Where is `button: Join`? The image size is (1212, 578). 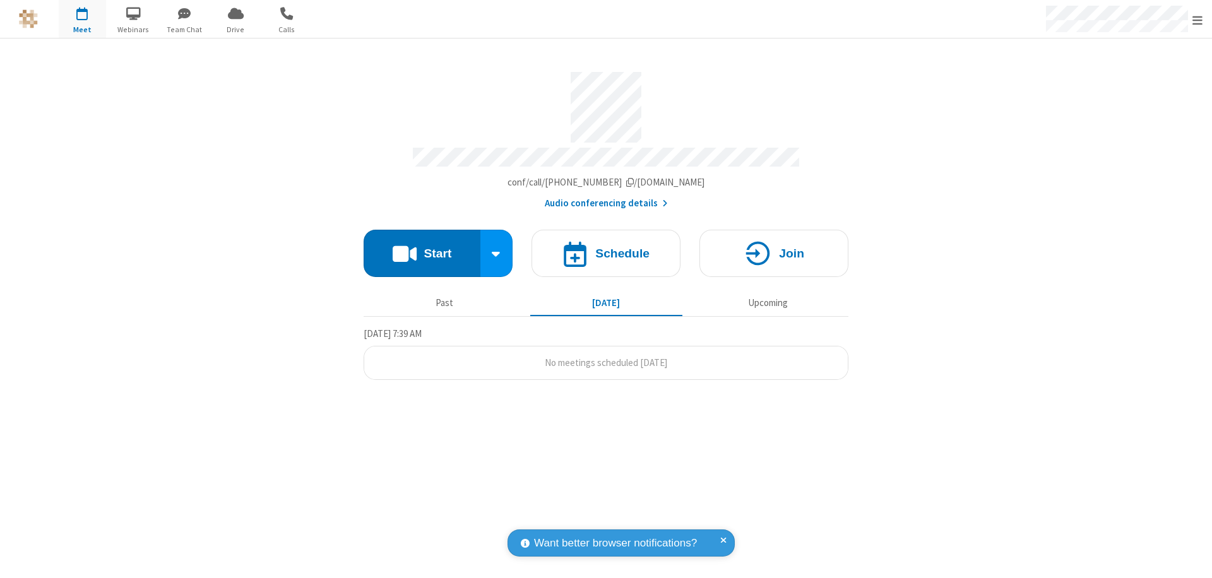 button: Join is located at coordinates (774, 253).